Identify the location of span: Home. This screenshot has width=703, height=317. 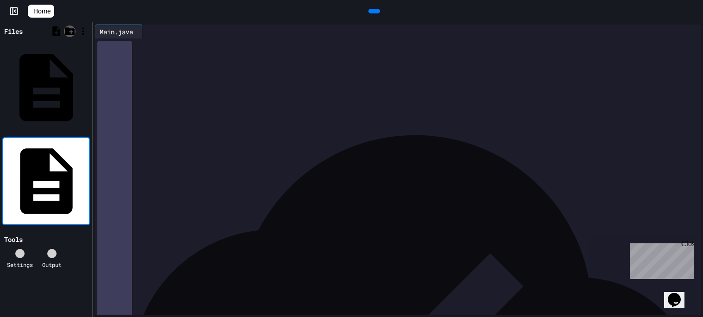
(42, 11).